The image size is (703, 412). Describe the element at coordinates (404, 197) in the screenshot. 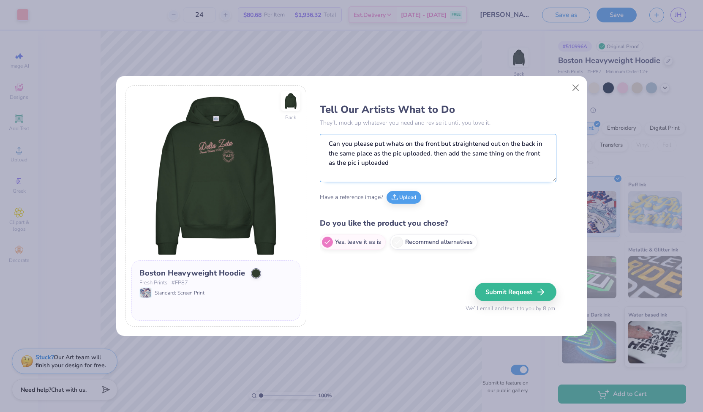

I see `button: Upload` at that location.